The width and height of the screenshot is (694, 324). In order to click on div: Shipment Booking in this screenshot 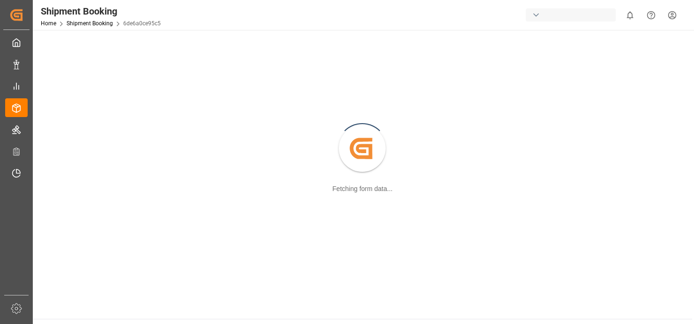, I will do `click(101, 11)`.